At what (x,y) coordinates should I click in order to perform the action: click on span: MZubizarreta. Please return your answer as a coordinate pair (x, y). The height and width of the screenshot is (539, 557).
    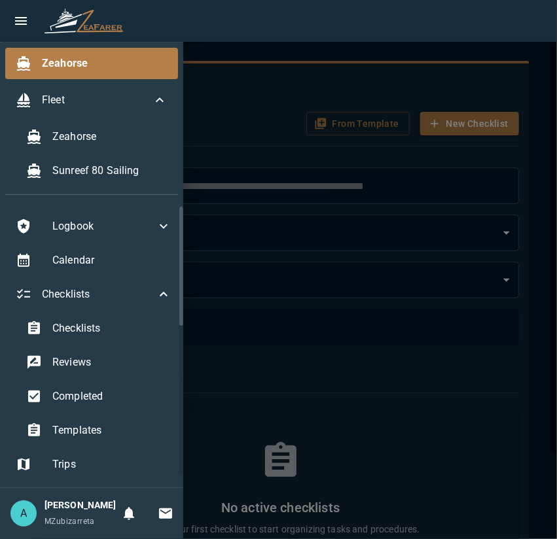
    Looking at the image, I should click on (69, 522).